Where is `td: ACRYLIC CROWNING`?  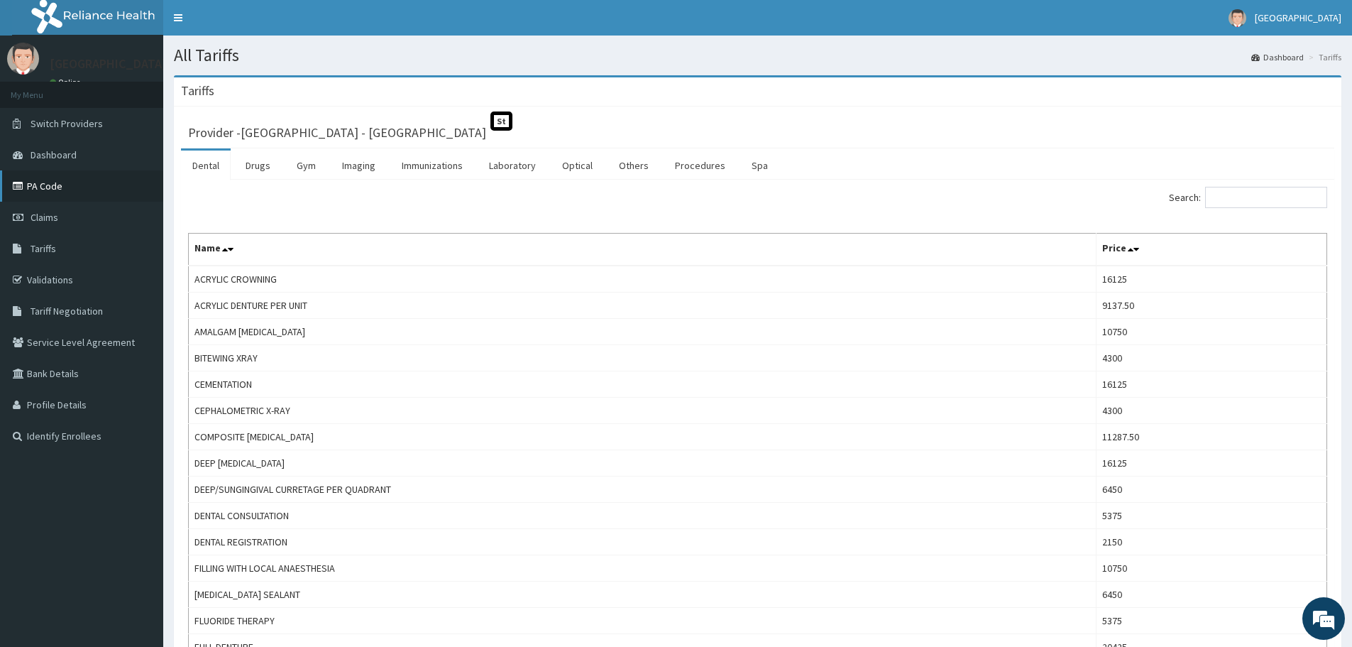
td: ACRYLIC CROWNING is located at coordinates (642, 279).